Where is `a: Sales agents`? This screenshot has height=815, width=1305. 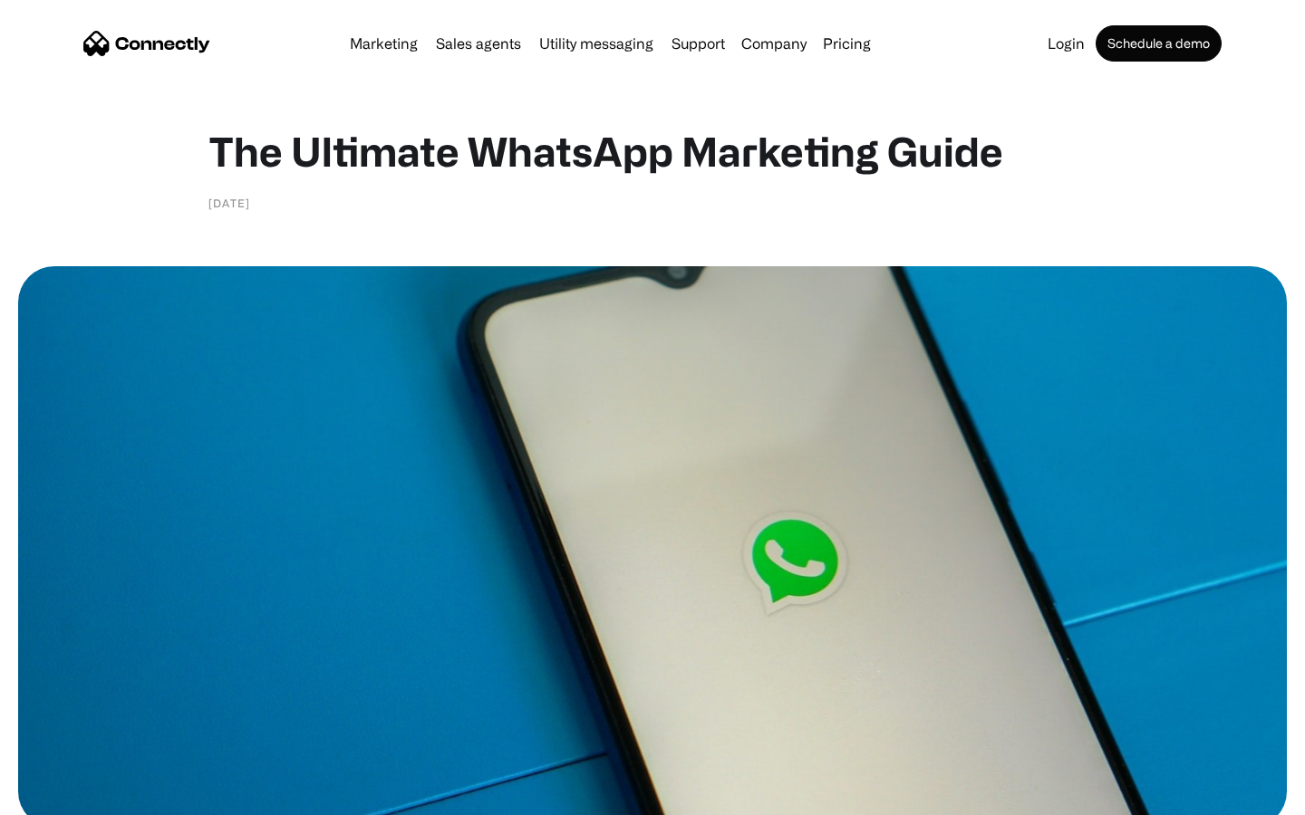
a: Sales agents is located at coordinates (478, 43).